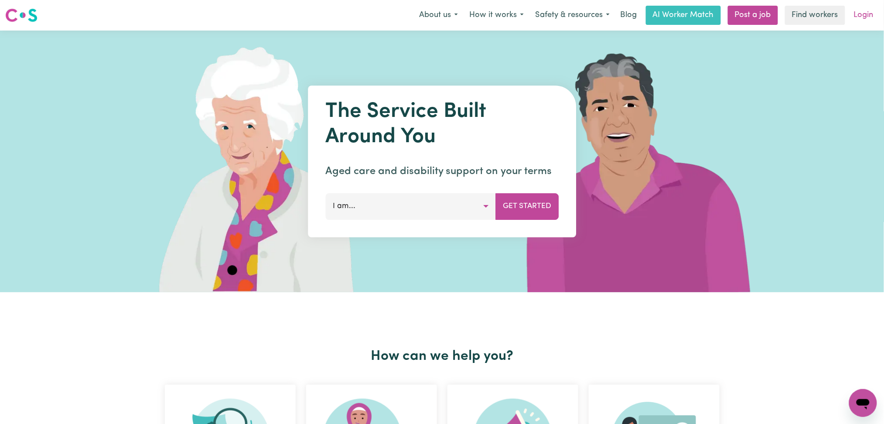 This screenshot has width=884, height=424. Describe the element at coordinates (815, 15) in the screenshot. I see `a: Find workers` at that location.